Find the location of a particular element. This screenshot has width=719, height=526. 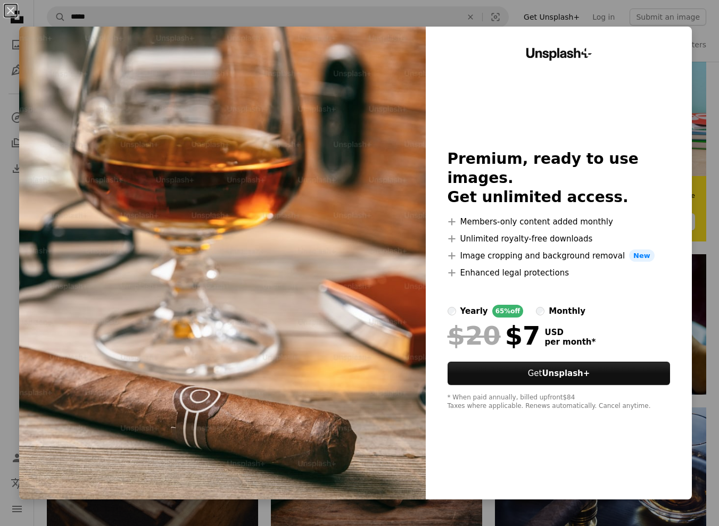

div: * When paid annually, billed upfront $84 Taxes where applicable. Renews automatically. Cancel any... is located at coordinates (559, 402).